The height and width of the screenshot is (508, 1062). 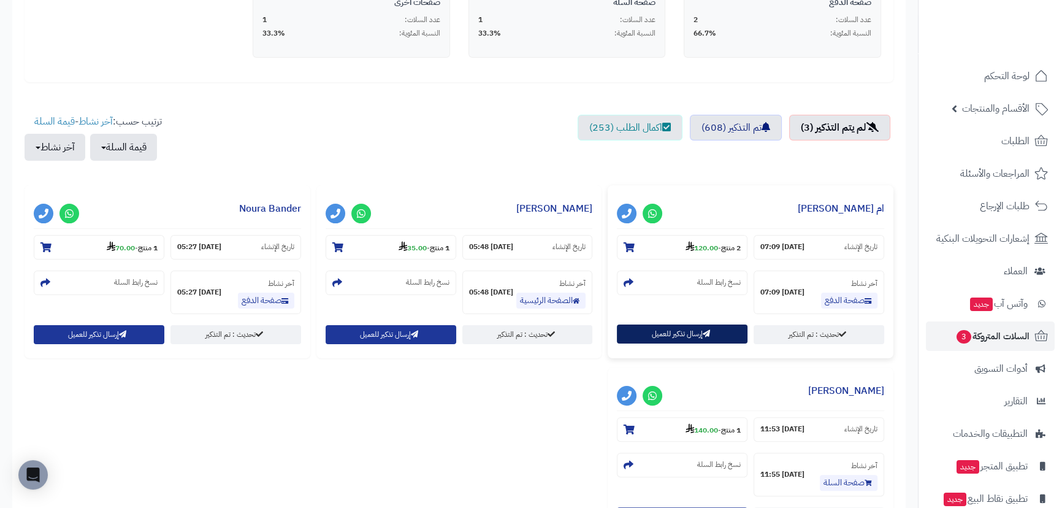 What do you see at coordinates (731, 248) in the screenshot?
I see `strong: 2 منتج` at bounding box center [731, 248].